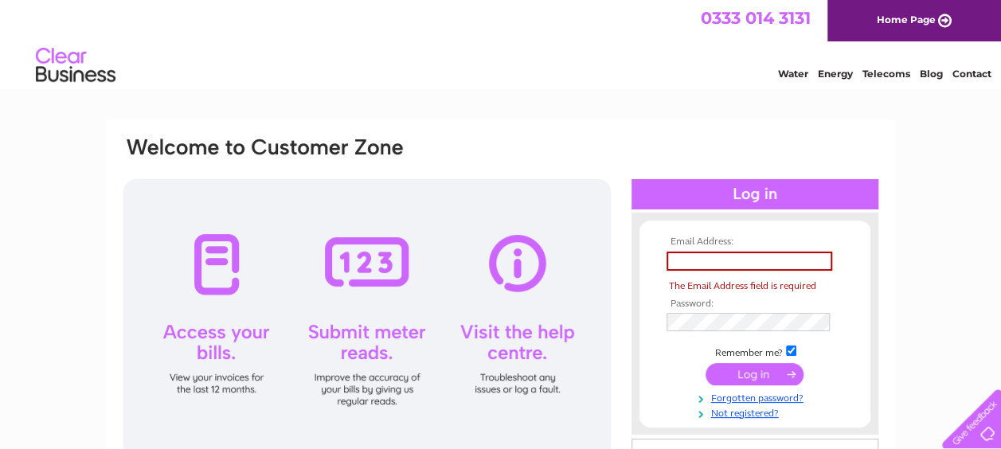  Describe the element at coordinates (931, 73) in the screenshot. I see `a: Blog` at that location.